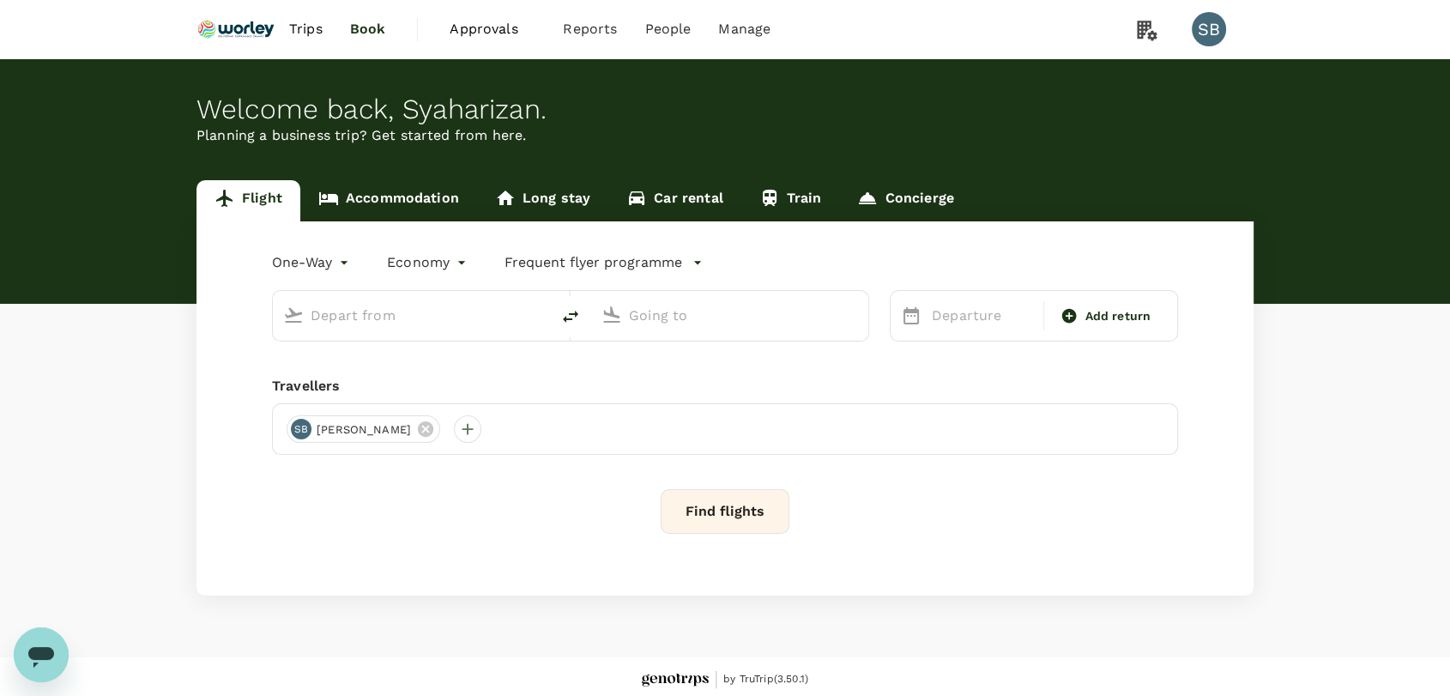 This screenshot has height=696, width=1450. What do you see at coordinates (905, 201) in the screenshot?
I see `a: Concierge` at bounding box center [905, 201].